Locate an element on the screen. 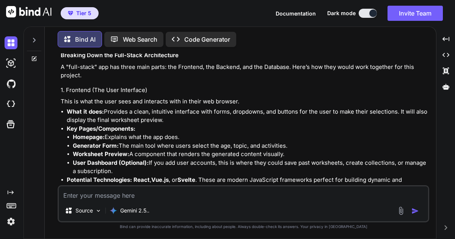 This screenshot has width=455, height=239. strong: Key Pages/Components: is located at coordinates (101, 129).